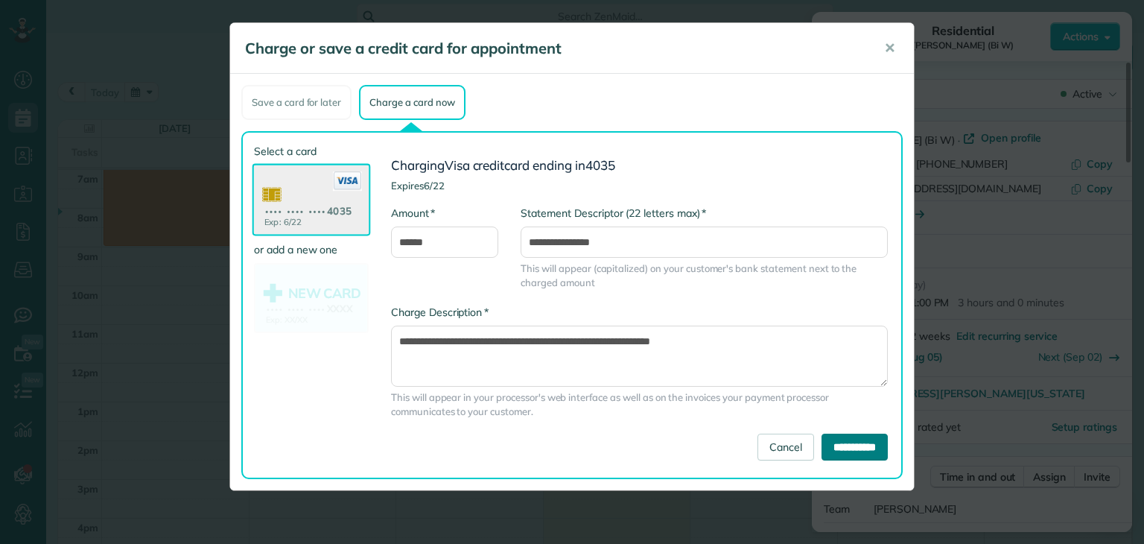 This screenshot has width=1144, height=544. Describe the element at coordinates (439, 312) in the screenshot. I see `label: Charge Description` at that location.